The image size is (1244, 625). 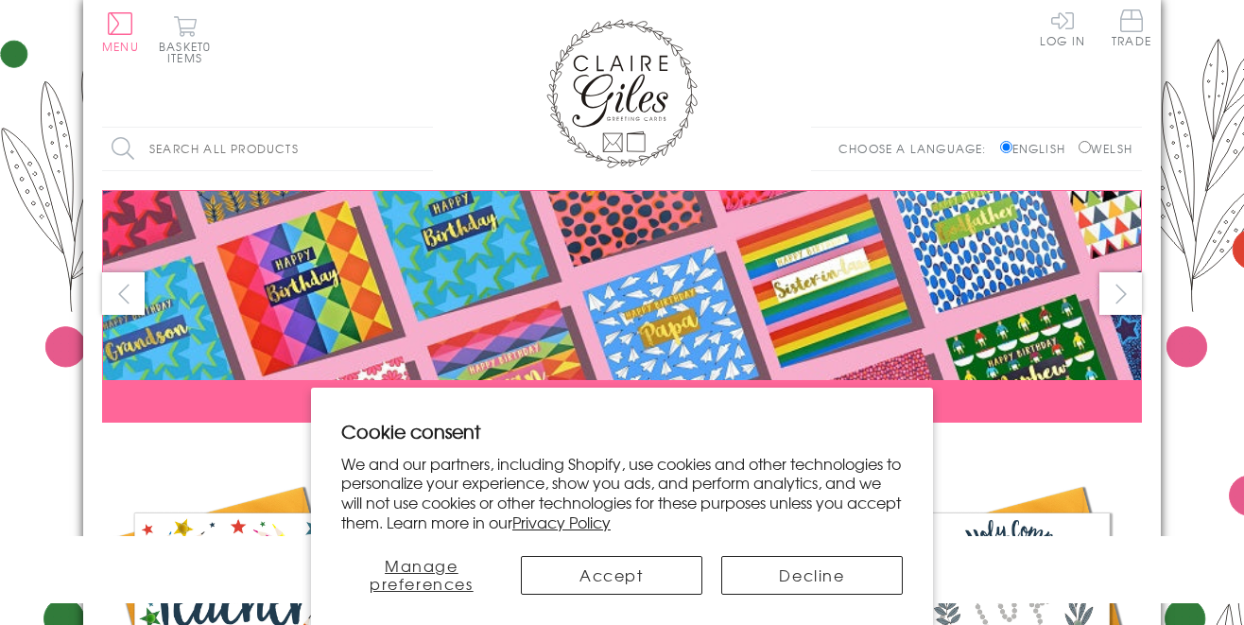 I want to click on button: Manage preferences, so click(x=422, y=575).